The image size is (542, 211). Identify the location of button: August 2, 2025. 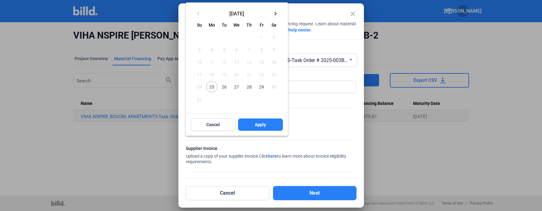
(274, 37).